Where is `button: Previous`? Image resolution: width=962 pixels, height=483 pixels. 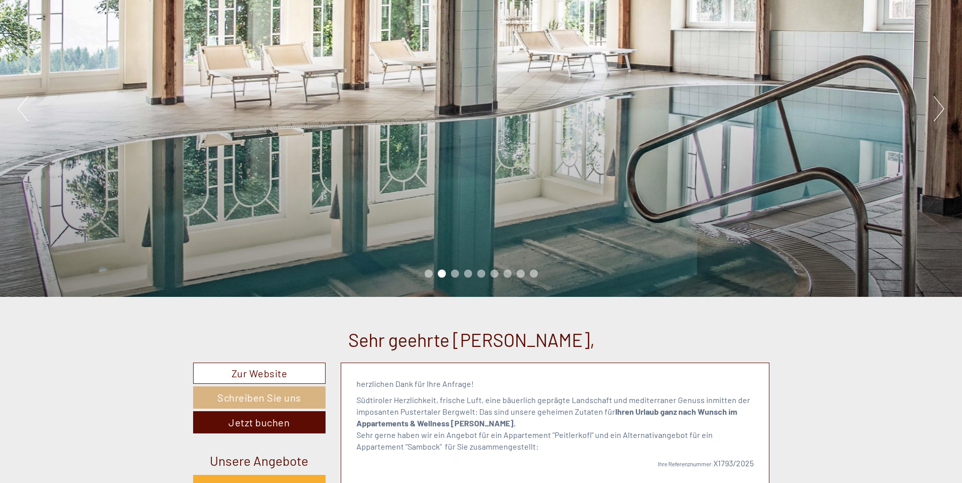
button: Previous is located at coordinates (23, 109).